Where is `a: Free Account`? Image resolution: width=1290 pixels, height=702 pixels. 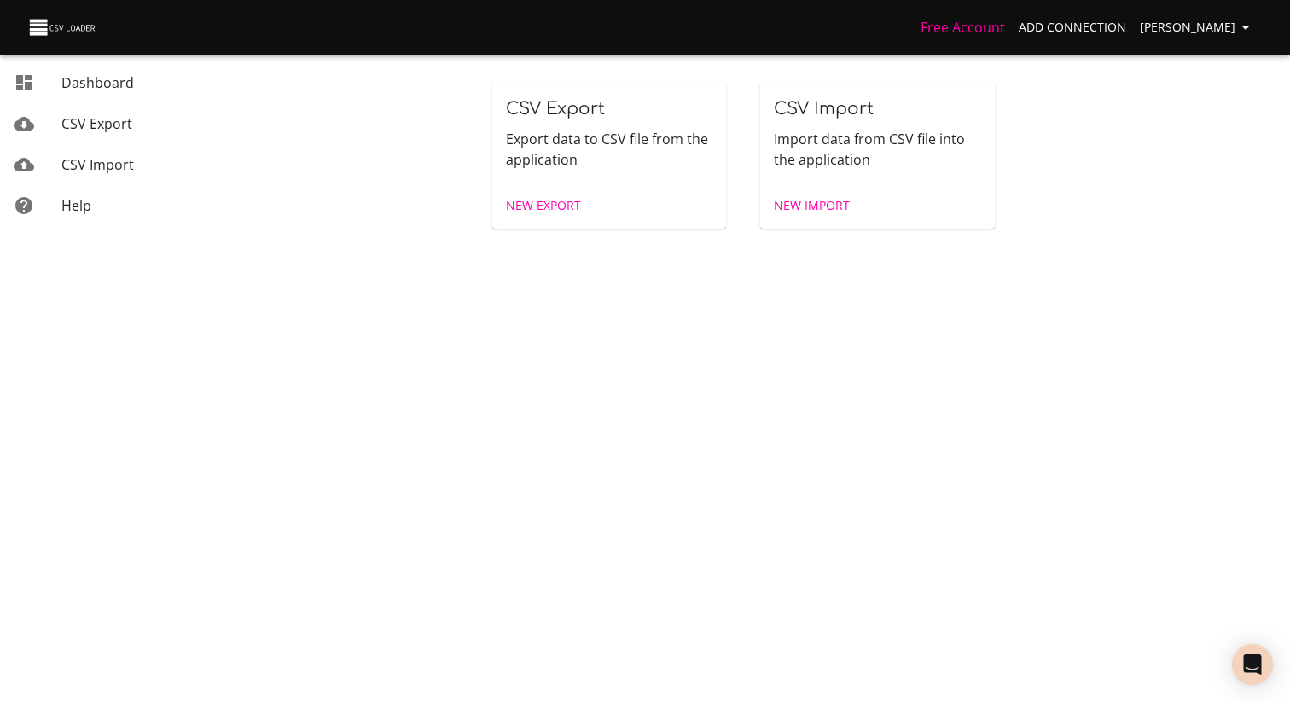 a: Free Account is located at coordinates (963, 27).